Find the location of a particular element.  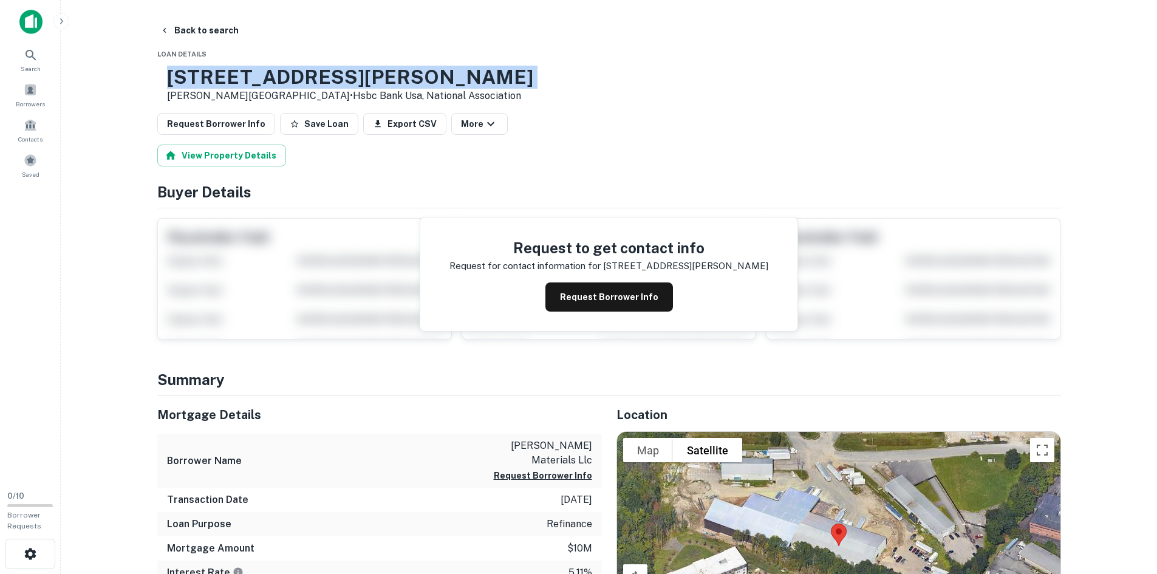

a: Contacts is located at coordinates (30, 130).